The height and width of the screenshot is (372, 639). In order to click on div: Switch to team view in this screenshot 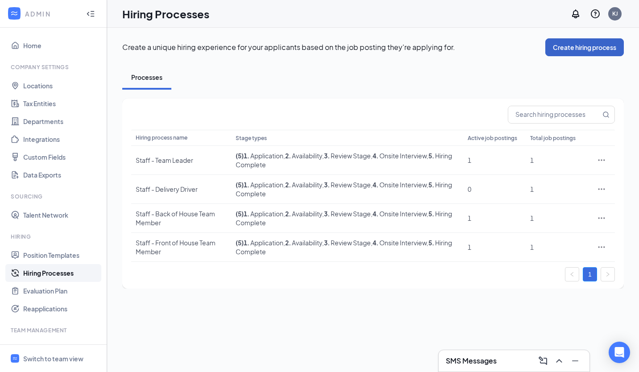, I will do `click(53, 359)`.